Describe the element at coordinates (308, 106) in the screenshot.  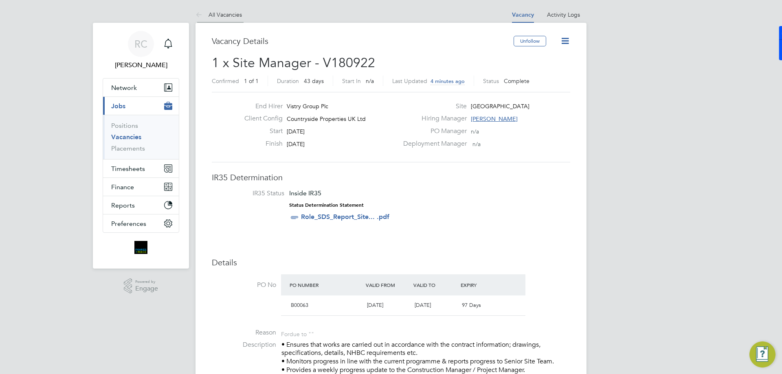
I see `span: Vistry Group Plc` at that location.